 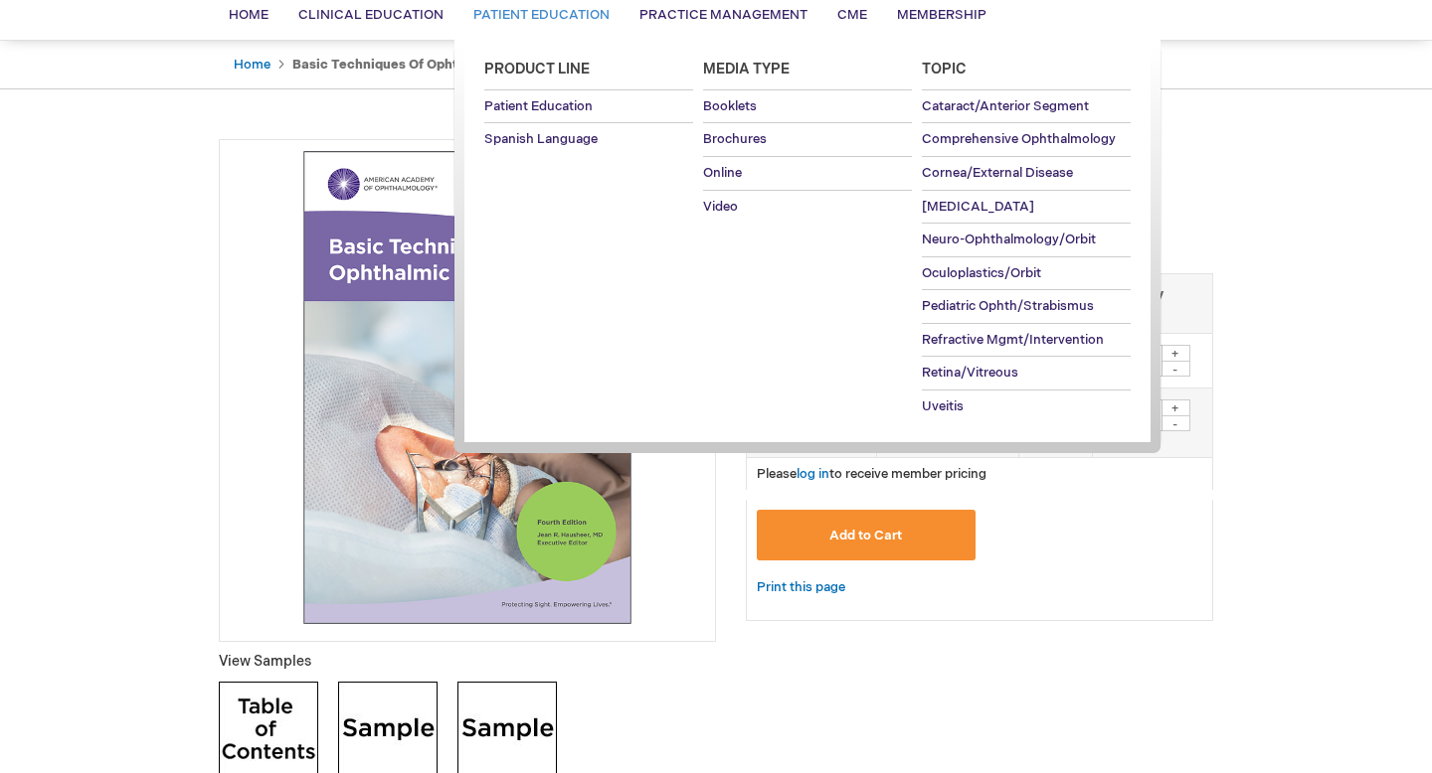 What do you see at coordinates (252, 65) in the screenshot?
I see `a: Home` at bounding box center [252, 65].